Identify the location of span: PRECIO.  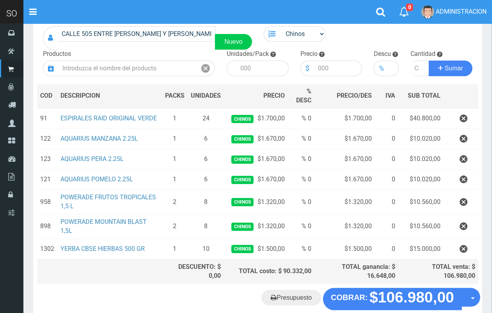
(274, 96).